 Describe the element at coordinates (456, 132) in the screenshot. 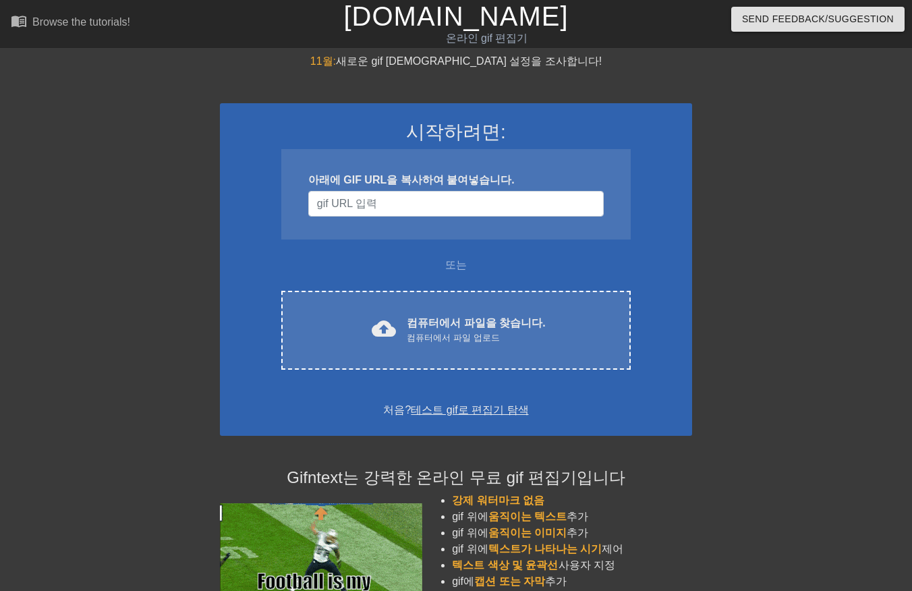

I see `h3: 시작하려면:` at that location.